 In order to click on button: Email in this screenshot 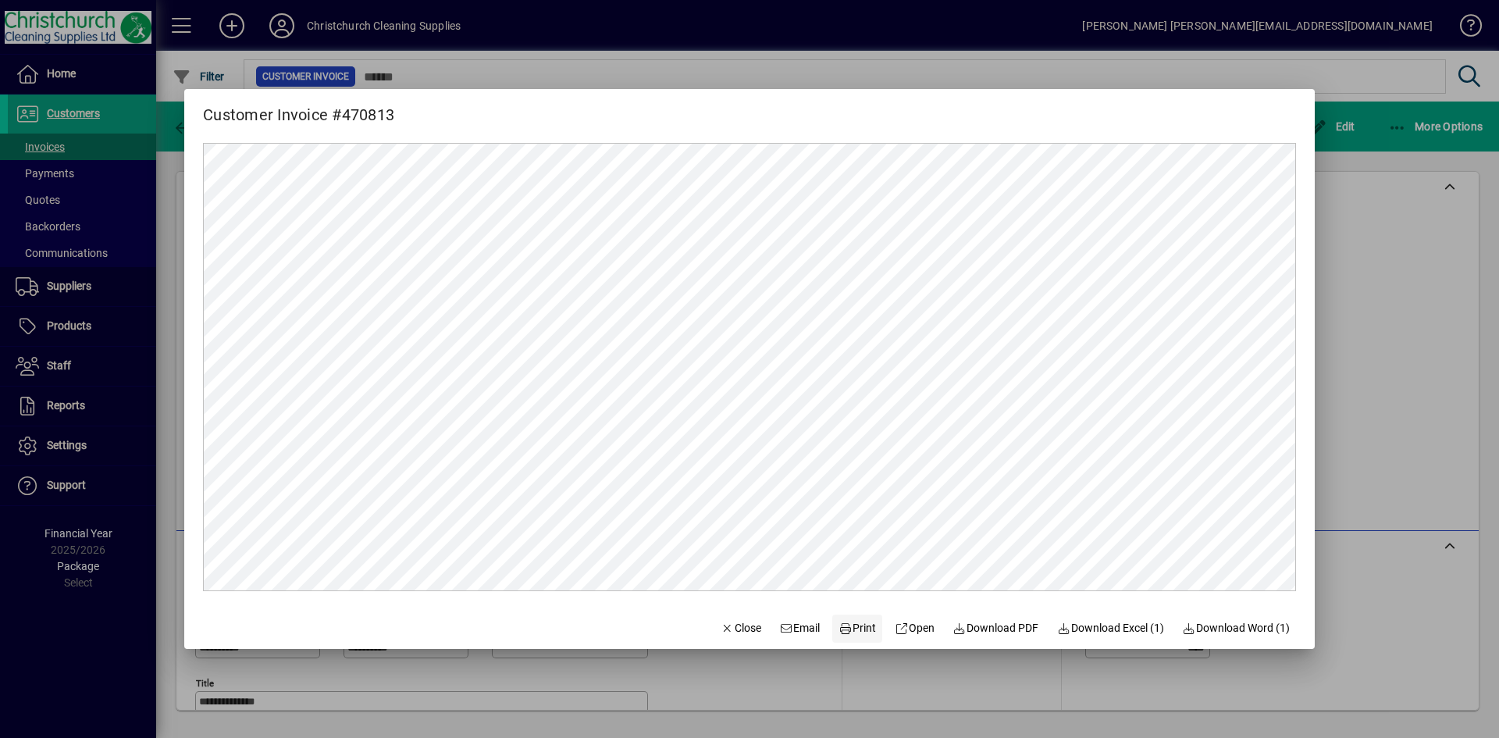, I will do `click(800, 628)`.